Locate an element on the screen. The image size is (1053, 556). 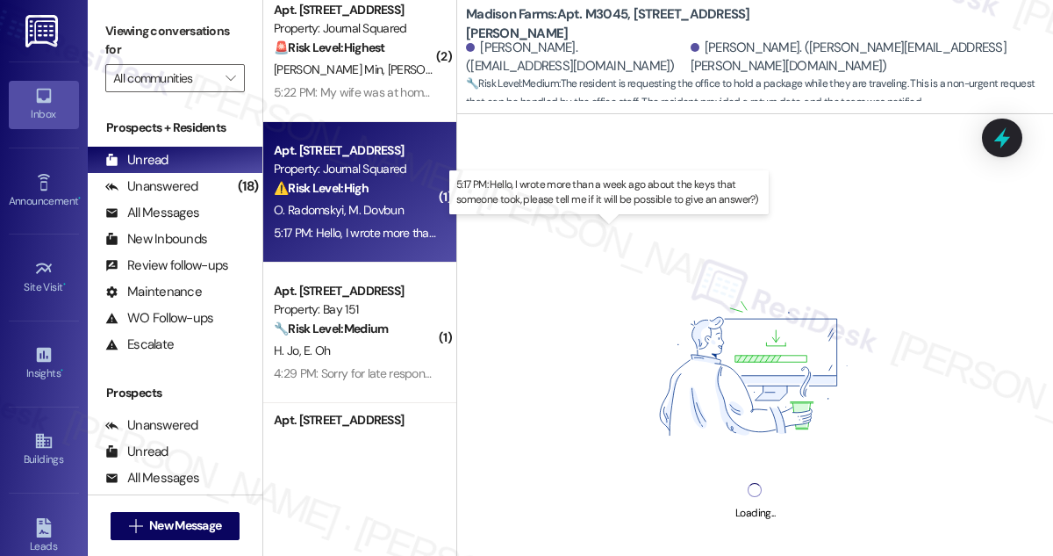
img: ResiDesk Logo is located at coordinates (43, 31).